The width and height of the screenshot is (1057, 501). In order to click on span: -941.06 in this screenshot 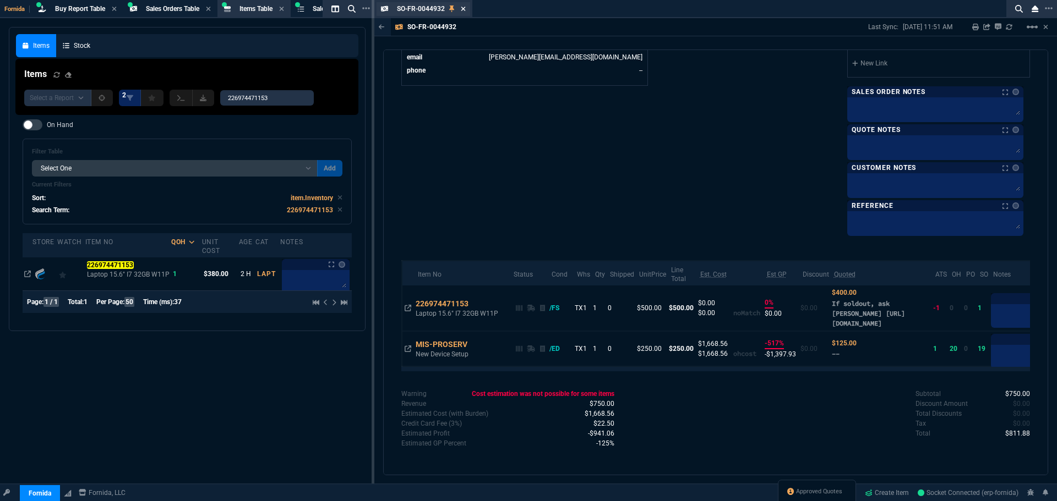, I will do `click(601, 434)`.